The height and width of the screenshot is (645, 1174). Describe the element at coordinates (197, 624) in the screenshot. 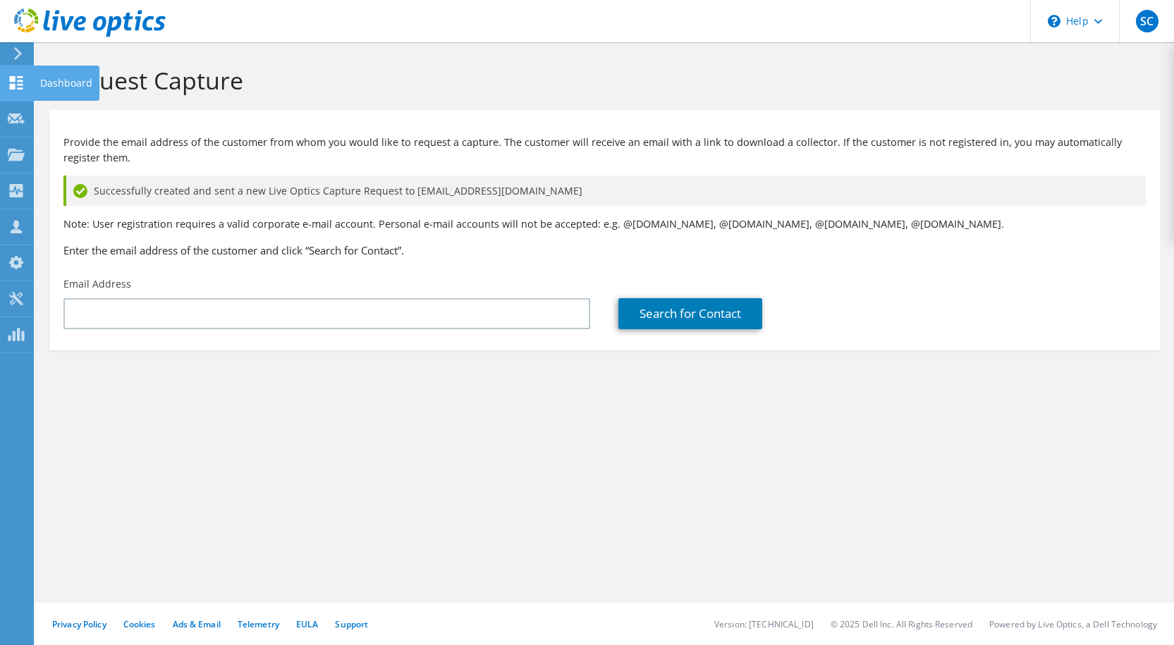

I see `a: Ads & Email` at that location.